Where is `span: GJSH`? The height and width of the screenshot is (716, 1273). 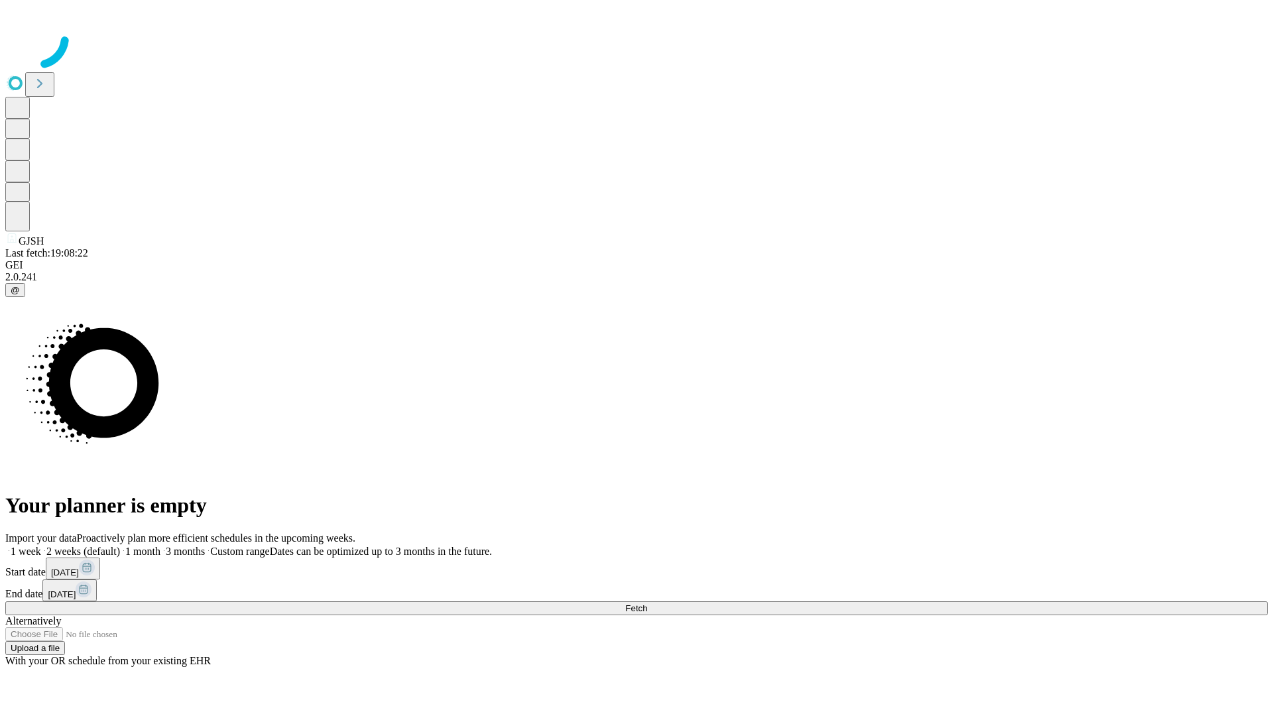
span: GJSH is located at coordinates (31, 241).